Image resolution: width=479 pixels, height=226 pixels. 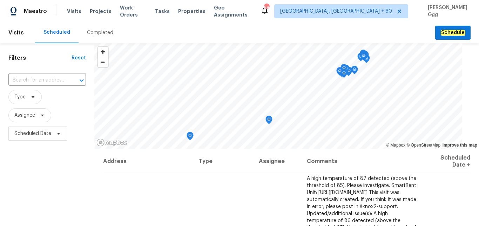 What do you see at coordinates (57, 32) in the screenshot?
I see `div: Scheduled` at bounding box center [57, 32].